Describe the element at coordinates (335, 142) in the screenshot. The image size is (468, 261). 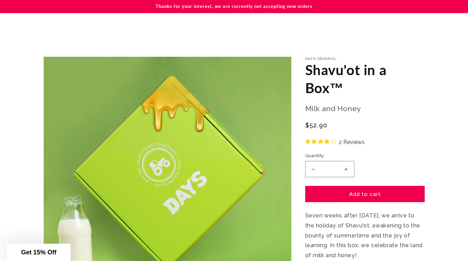
I see `button: Rated 4 out of 5 stars from 2 reviews. Jump to reviews.` at that location.